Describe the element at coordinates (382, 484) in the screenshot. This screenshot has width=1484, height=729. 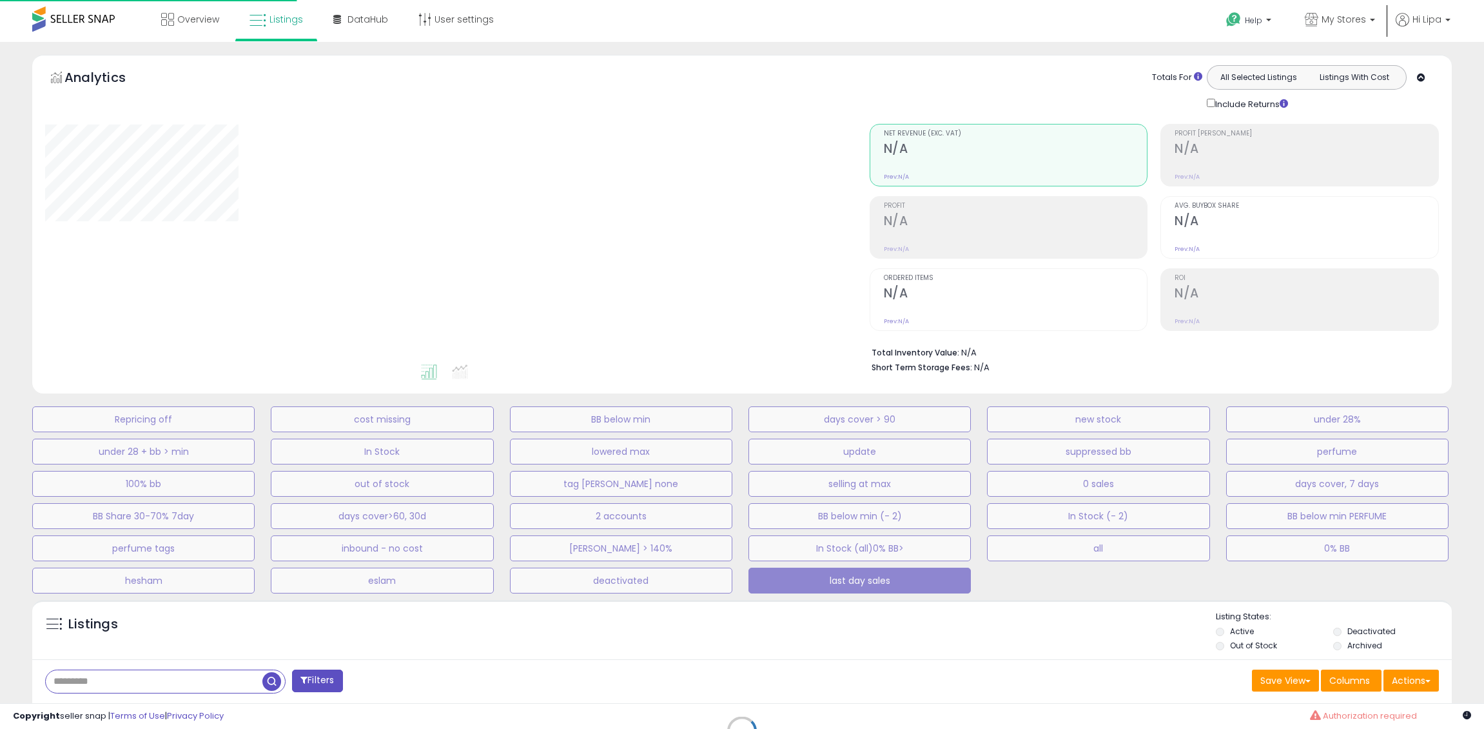
I see `button: out of stock` at that location.